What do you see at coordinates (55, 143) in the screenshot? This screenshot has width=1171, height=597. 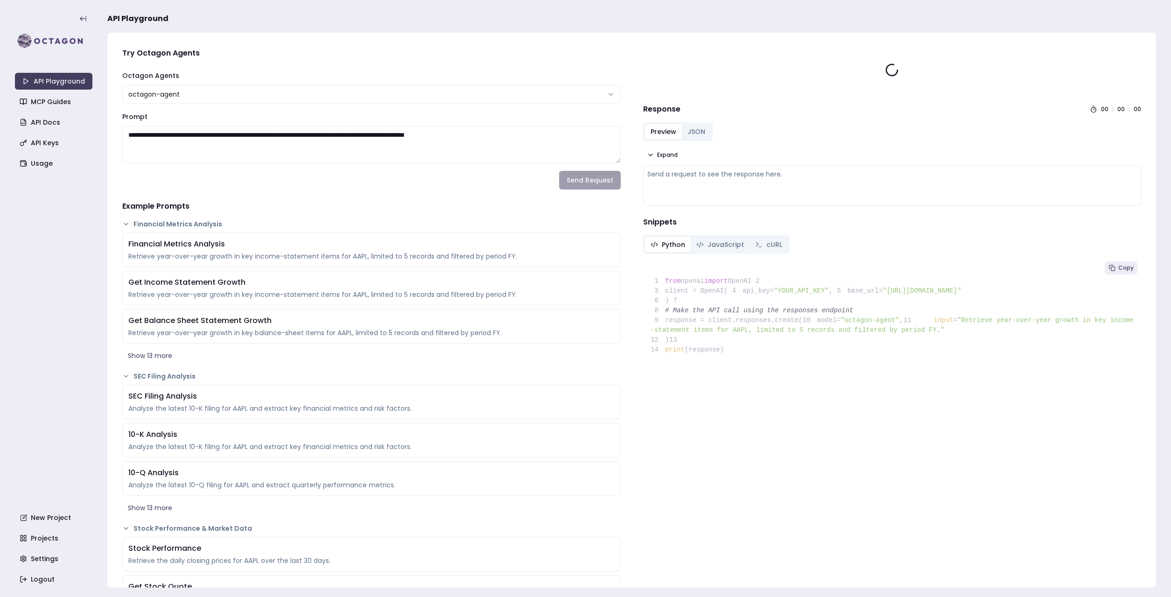 I see `a: API Keys` at bounding box center [55, 143].